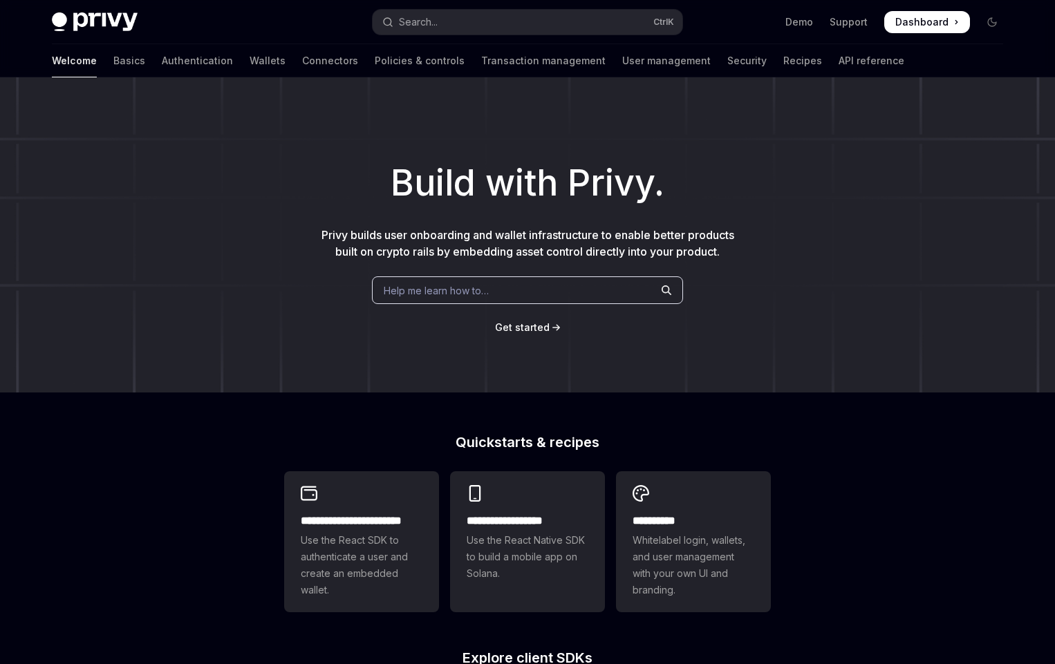 The height and width of the screenshot is (664, 1055). I want to click on img: dark logo, so click(95, 22).